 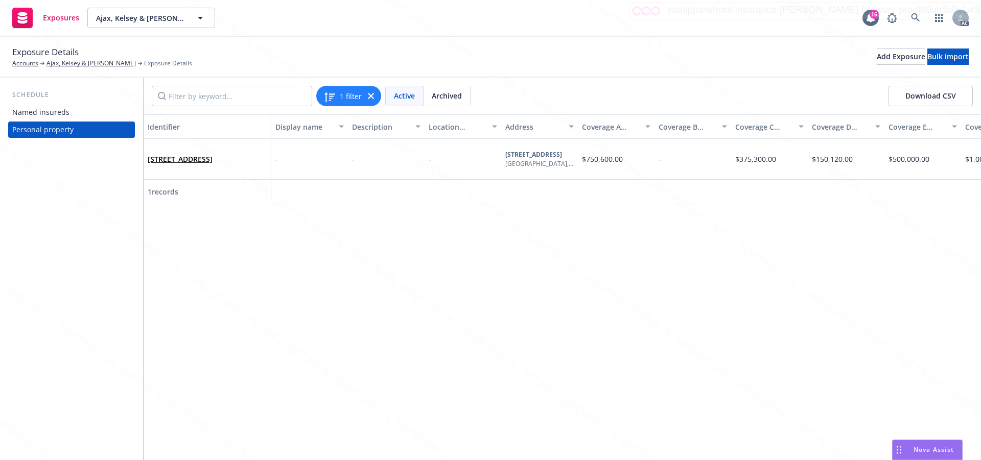 What do you see at coordinates (901, 57) in the screenshot?
I see `button: Add Exposure` at bounding box center [901, 57].